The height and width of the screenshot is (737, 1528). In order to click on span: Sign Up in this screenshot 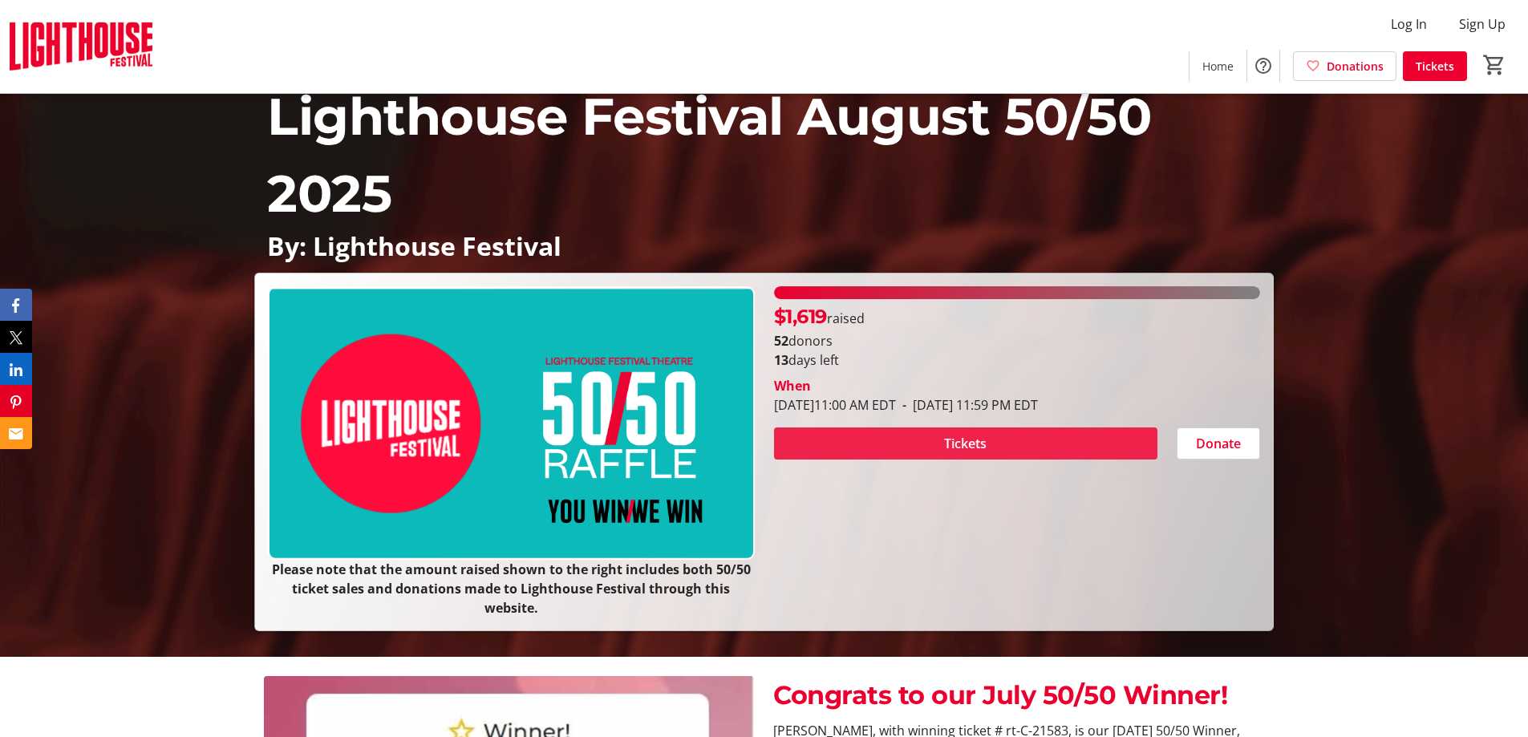, I will do `click(1482, 24)`.